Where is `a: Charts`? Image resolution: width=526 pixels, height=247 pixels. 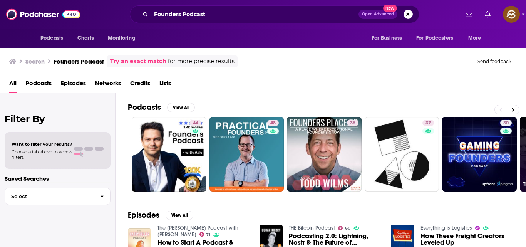
a: Charts is located at coordinates (86, 38).